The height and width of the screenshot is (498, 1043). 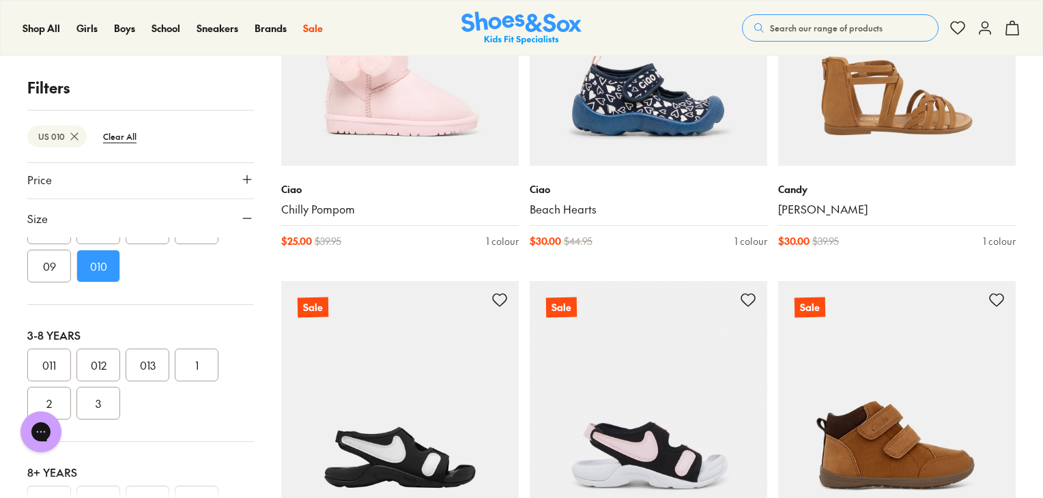 I want to click on span: Sale, so click(x=313, y=28).